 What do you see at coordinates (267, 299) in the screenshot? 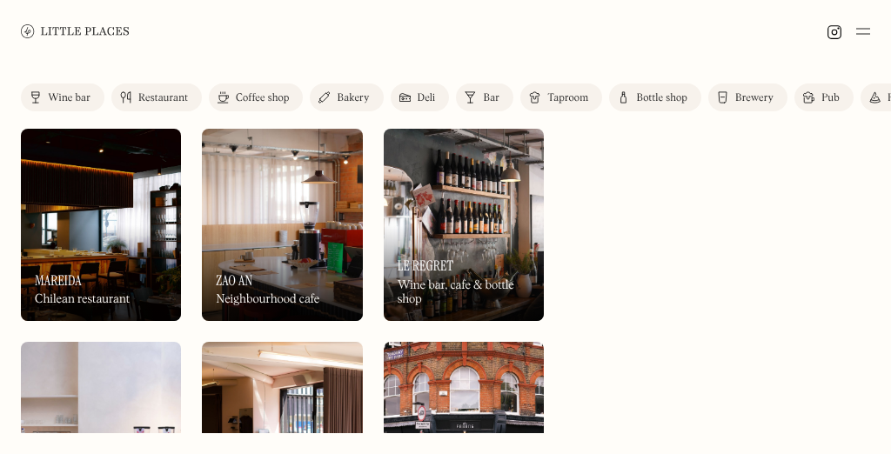
I see `div: Neighbourhood cafe` at bounding box center [267, 299].